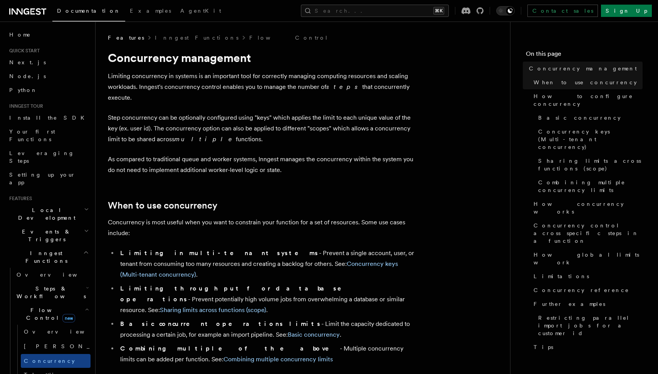 Image resolution: width=658 pixels, height=374 pixels. I want to click on p: As compared to traditional queue and worker systems, Inngest manages the concurrency within the s..., so click(262, 165).